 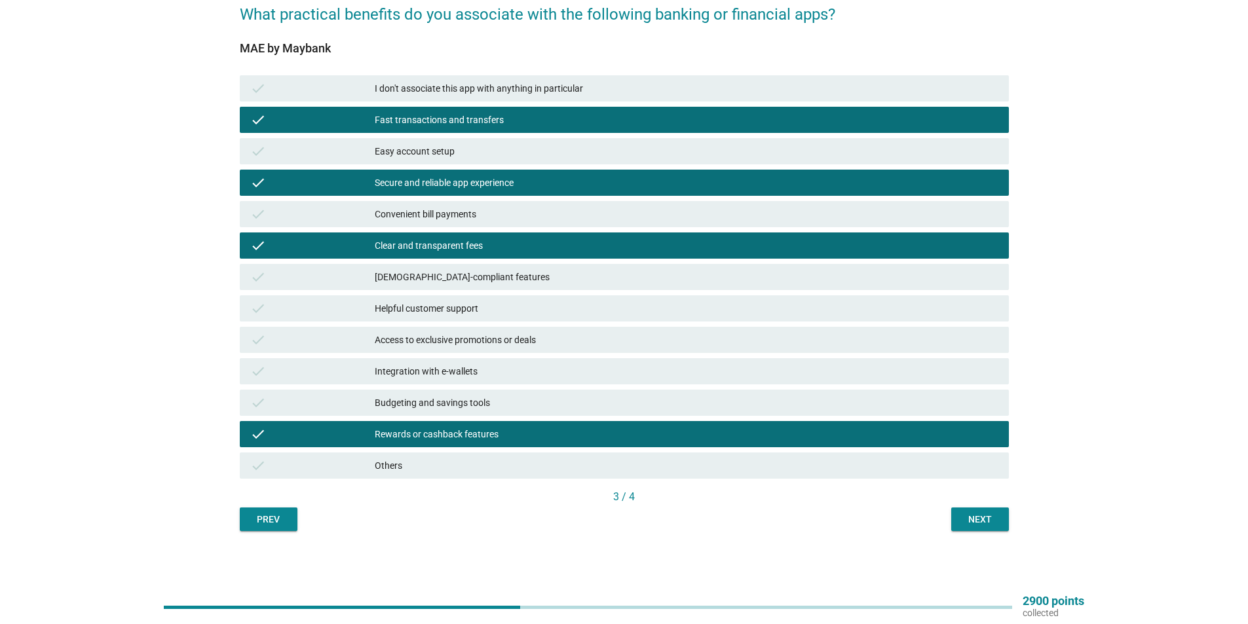 I want to click on p: 2900 points, so click(x=1053, y=601).